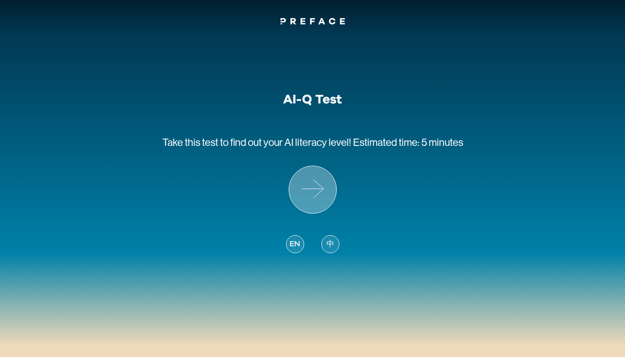 This screenshot has height=357, width=625. Describe the element at coordinates (408, 142) in the screenshot. I see `span: Estimated time: 5 minutes` at that location.